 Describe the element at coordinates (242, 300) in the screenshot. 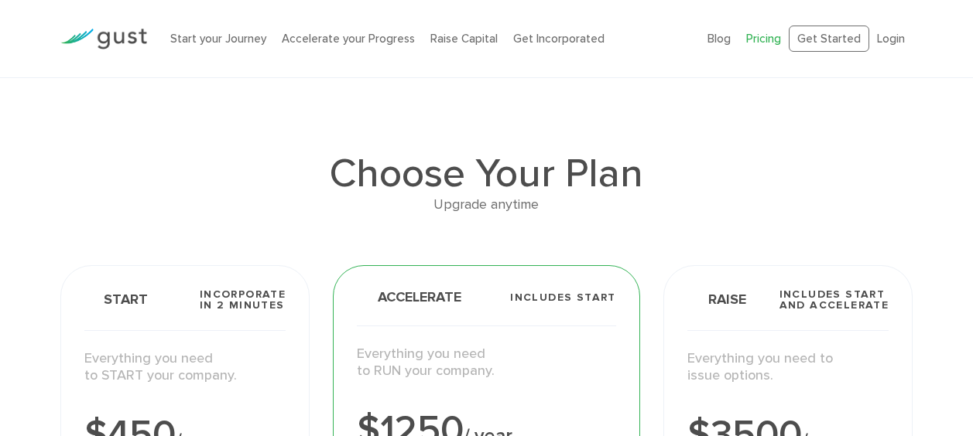

I see `span: Incorporate in 2 Minutes` at that location.